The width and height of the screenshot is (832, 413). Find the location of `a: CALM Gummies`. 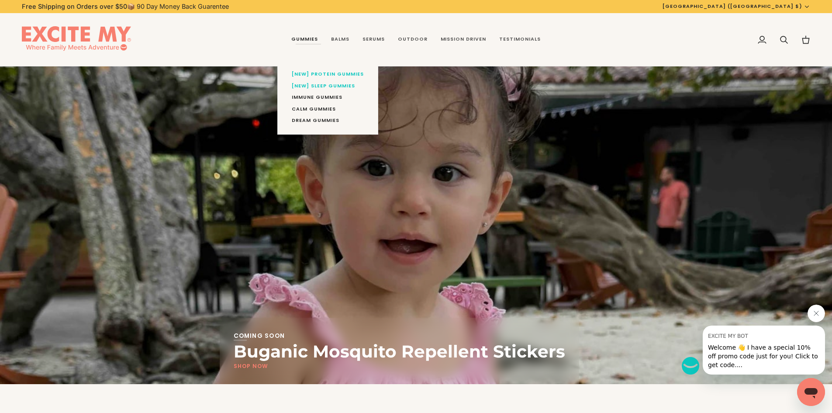

a: CALM Gummies is located at coordinates (327, 109).